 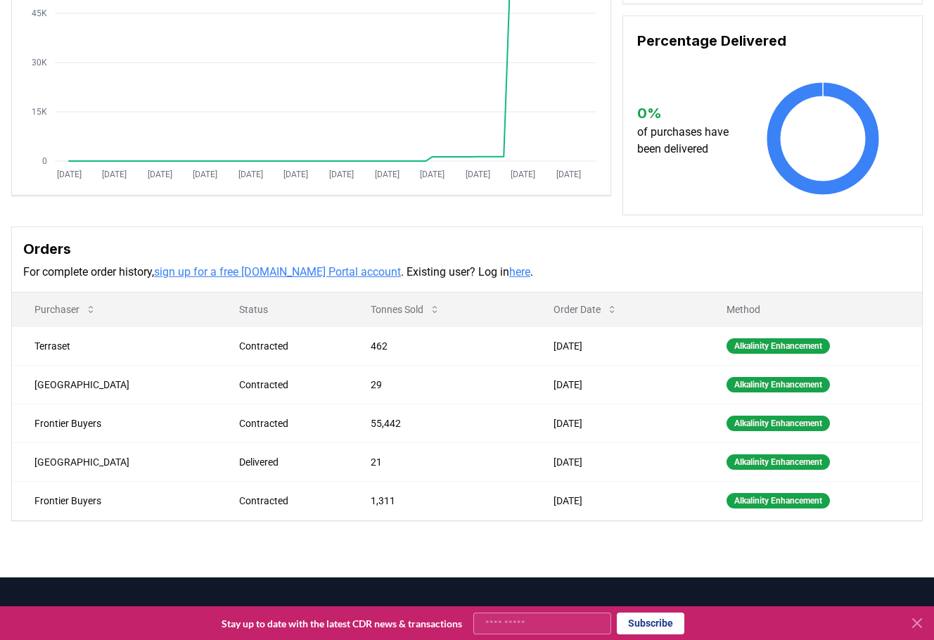 I want to click on button: Order Date, so click(x=585, y=310).